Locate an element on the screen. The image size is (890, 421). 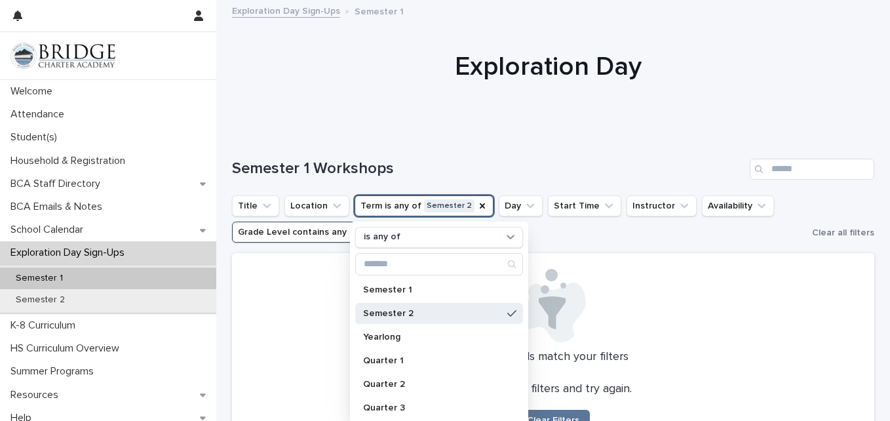
p: Quarter 1 is located at coordinates (433, 360).